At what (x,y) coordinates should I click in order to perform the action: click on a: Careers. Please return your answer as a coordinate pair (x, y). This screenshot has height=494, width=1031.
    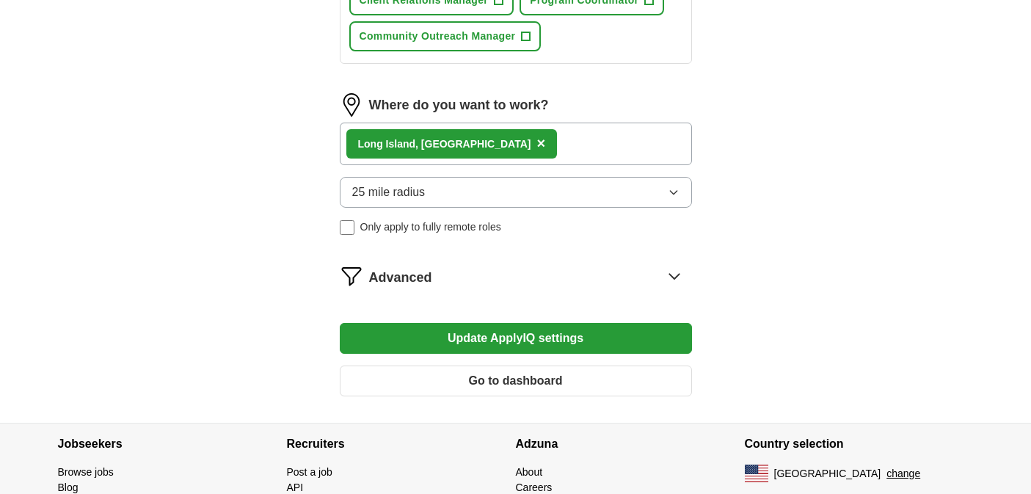
    Looking at the image, I should click on (534, 487).